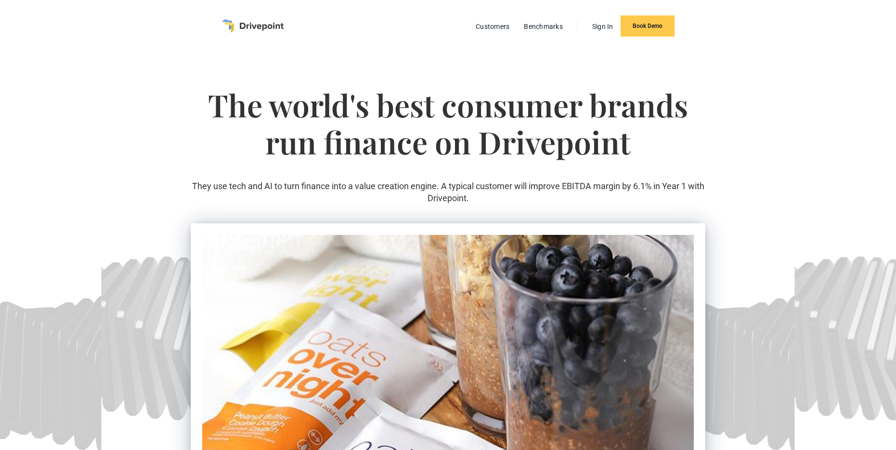  Describe the element at coordinates (448, 192) in the screenshot. I see `p: They use tech and AI to turn finance into a value creation engine. A typical customer will improv...` at that location.